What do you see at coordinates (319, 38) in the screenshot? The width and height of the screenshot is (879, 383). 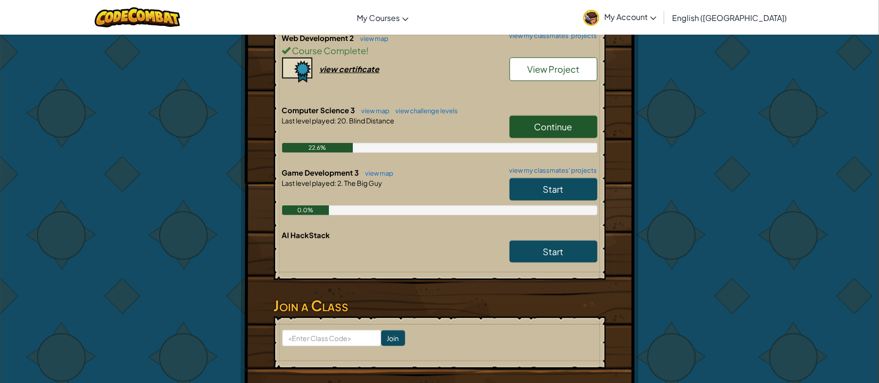 I see `span: Web Development 2` at bounding box center [319, 38].